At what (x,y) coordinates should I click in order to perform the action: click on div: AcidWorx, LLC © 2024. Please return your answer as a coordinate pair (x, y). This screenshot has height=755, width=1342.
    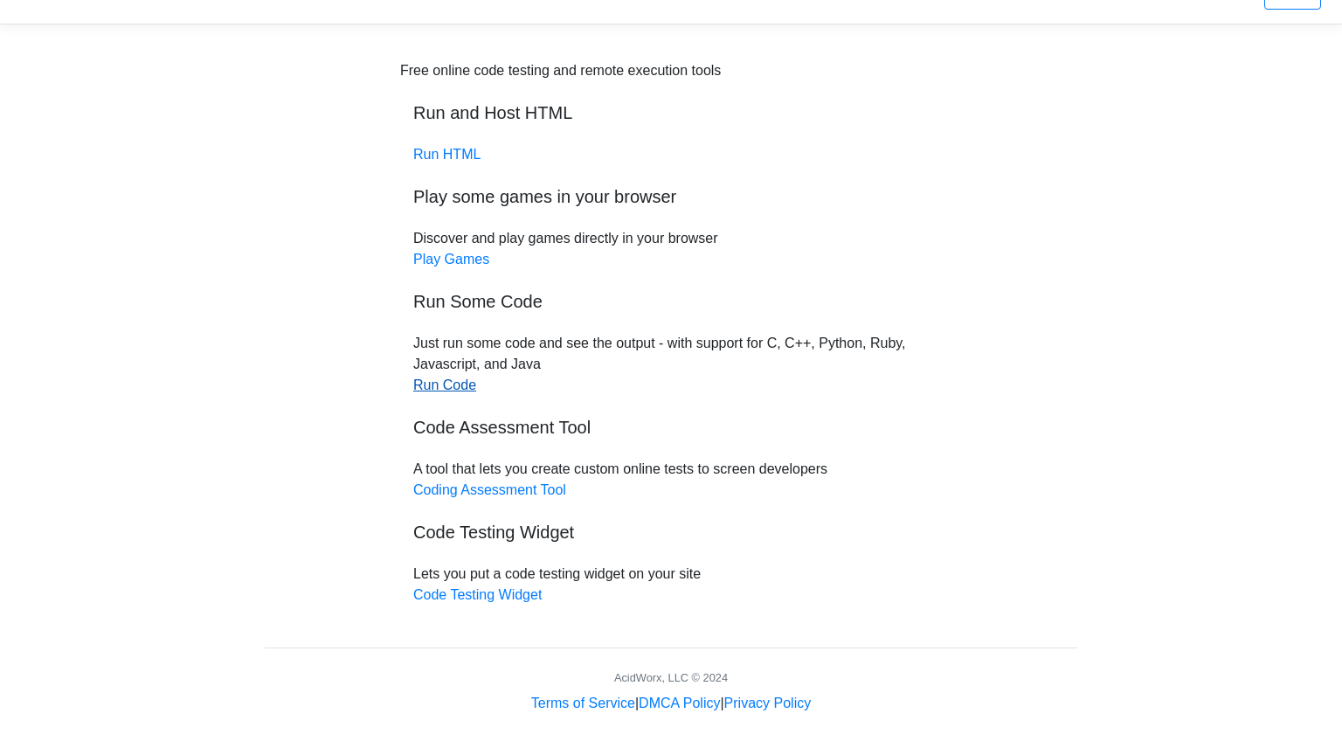
    Looking at the image, I should click on (671, 677).